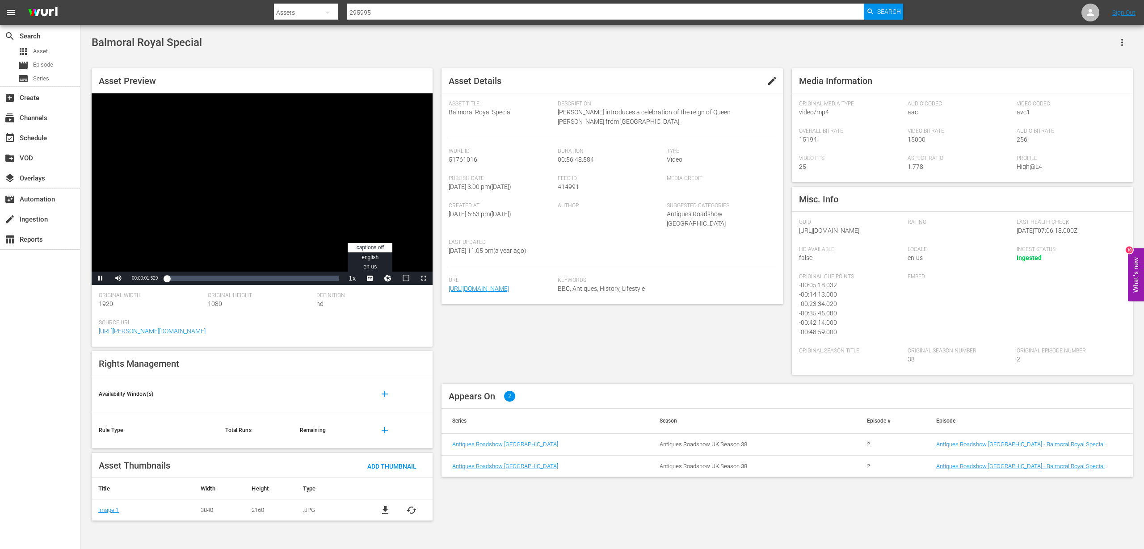  I want to click on span: Original Media Type, so click(852, 104).